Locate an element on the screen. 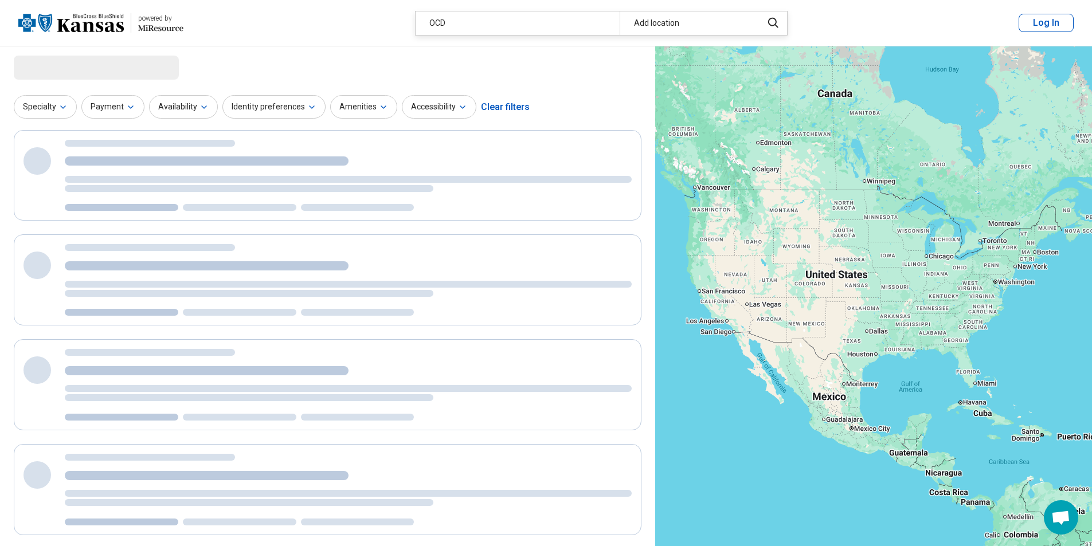  button: Log In is located at coordinates (1047, 23).